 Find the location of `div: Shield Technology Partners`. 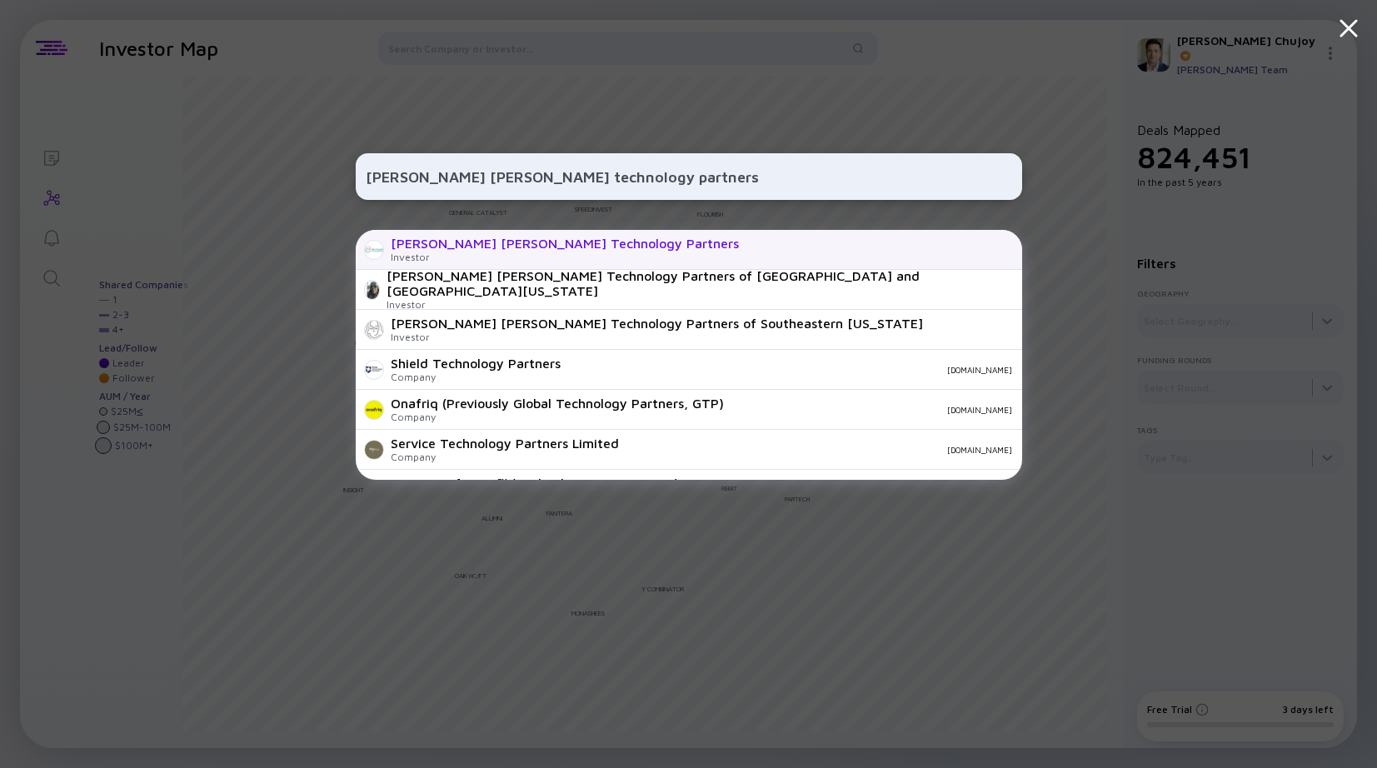

div: Shield Technology Partners is located at coordinates (476, 363).